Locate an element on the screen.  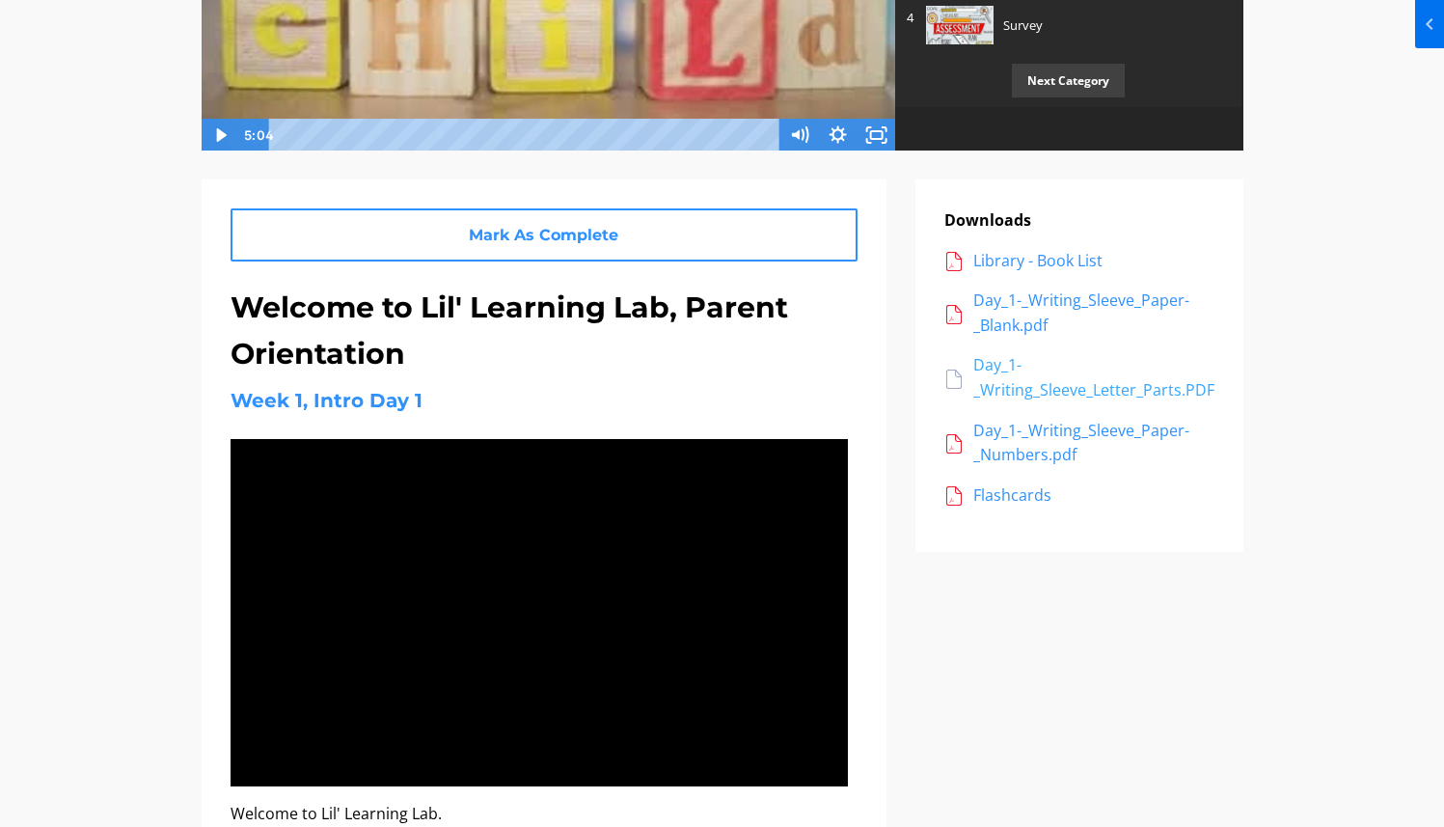
a: Day_1-_Writing_Sleeve_Letter_Parts.PDF is located at coordinates (1079, 377).